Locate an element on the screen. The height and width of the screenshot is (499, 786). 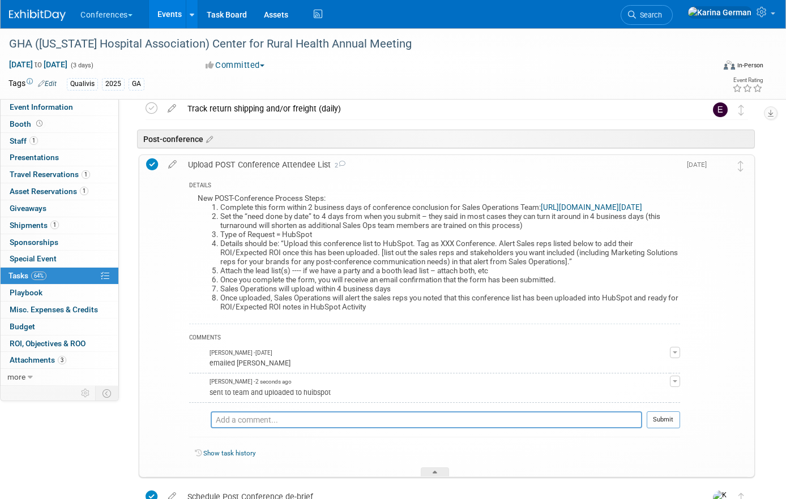
div: Post-conference is located at coordinates (445, 139).